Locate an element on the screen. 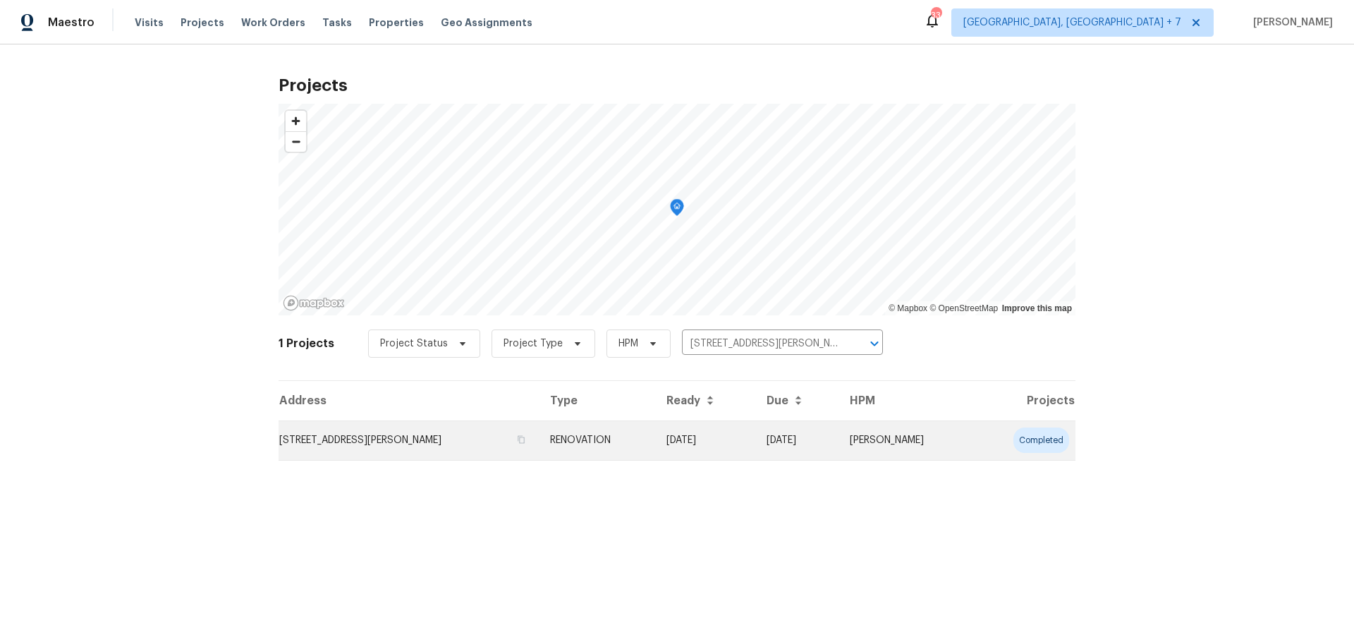 The image size is (1354, 635). a: OpenStreetMap is located at coordinates (963, 308).